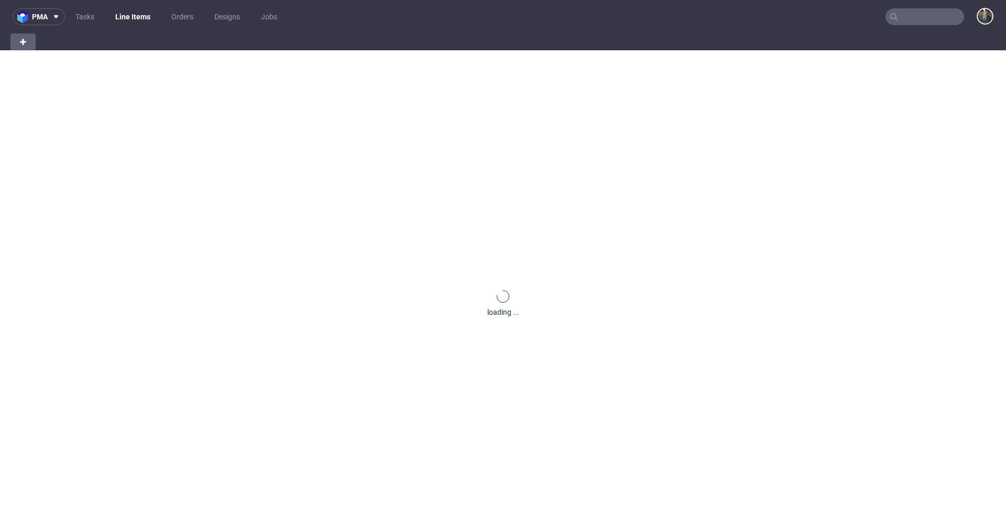  Describe the element at coordinates (40, 17) in the screenshot. I see `span: pma` at that location.